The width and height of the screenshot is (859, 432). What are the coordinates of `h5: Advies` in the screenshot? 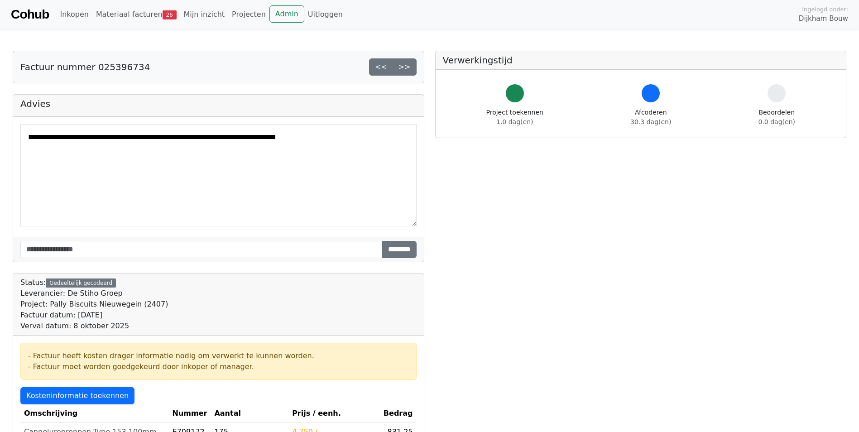 It's located at (218, 104).